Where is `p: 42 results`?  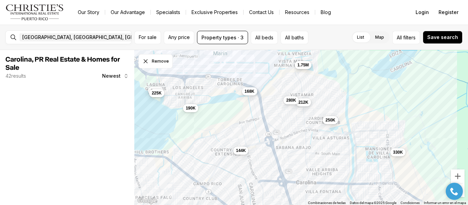 p: 42 results is located at coordinates (16, 76).